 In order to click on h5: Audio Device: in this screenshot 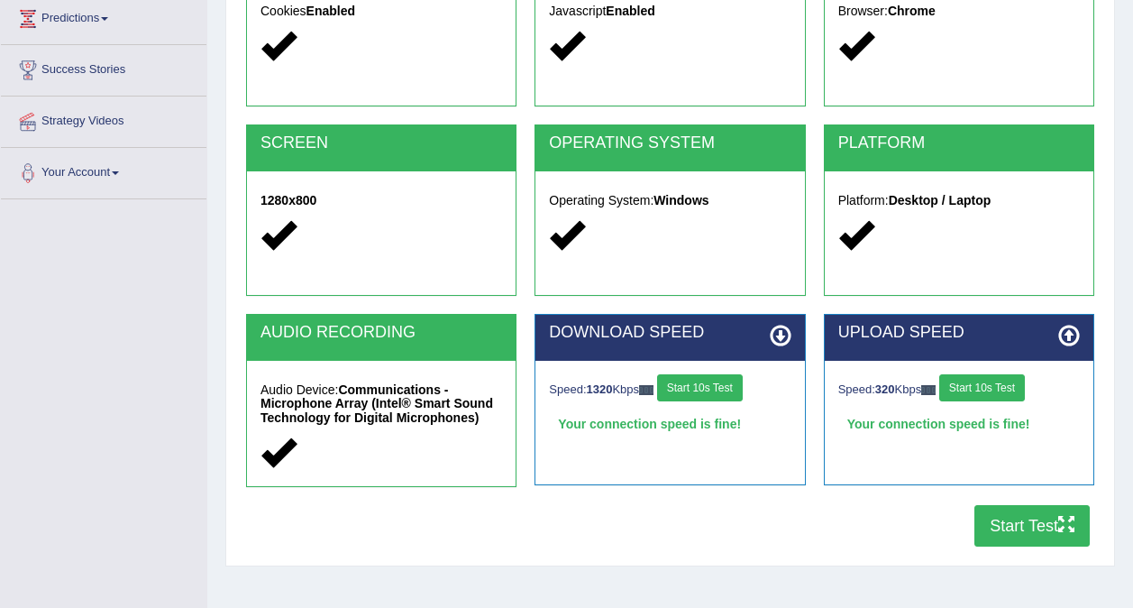, I will do `click(381, 404)`.